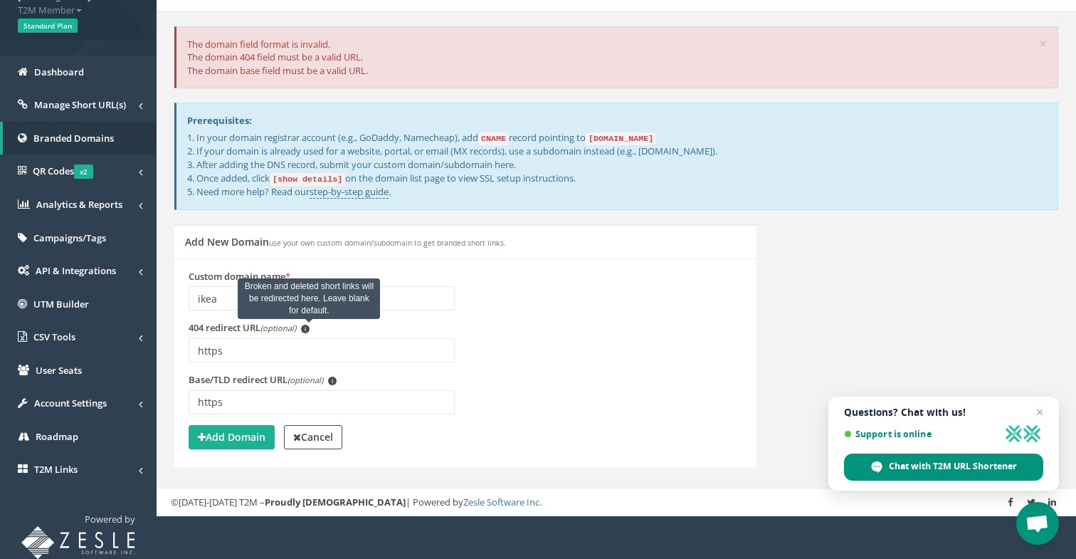 The height and width of the screenshot is (559, 1076). What do you see at coordinates (73, 138) in the screenshot?
I see `span: Branded Domains` at bounding box center [73, 138].